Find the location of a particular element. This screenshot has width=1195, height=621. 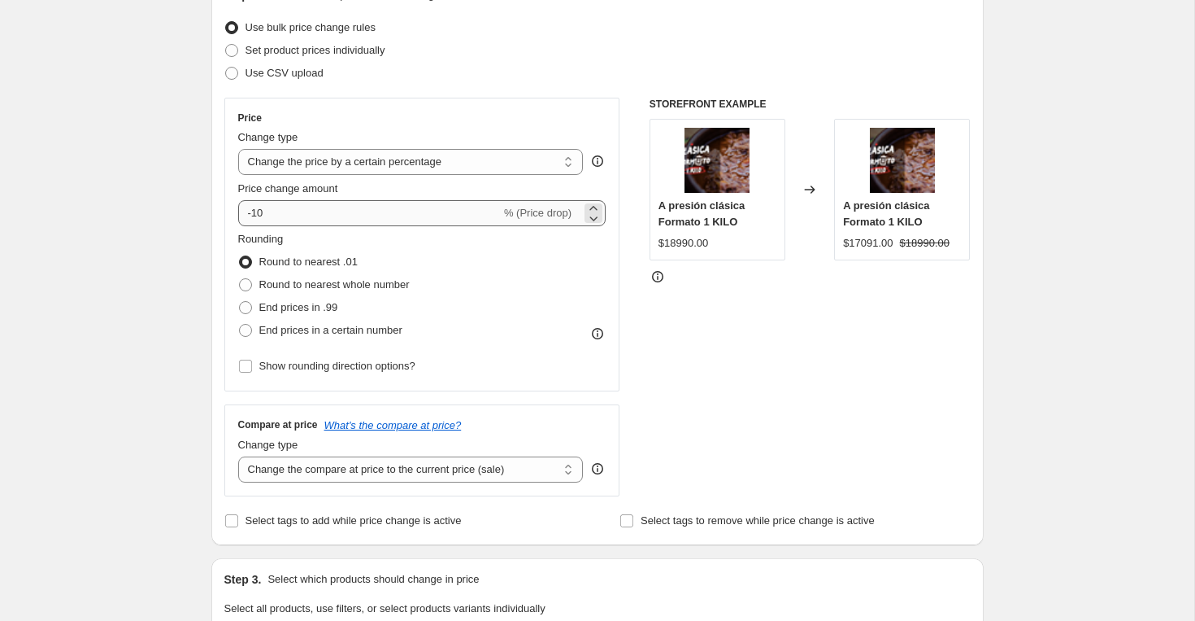

i: What's the compare at price? is located at coordinates (393, 425).